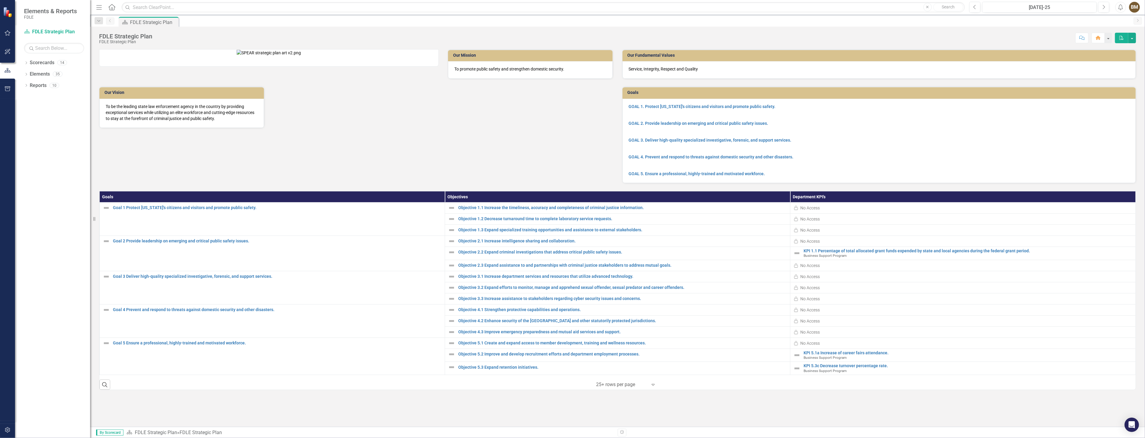 The width and height of the screenshot is (1145, 438). I want to click on a: Objective 3.1 Increase department services and resources that utilize advanced technology., so click(623, 277).